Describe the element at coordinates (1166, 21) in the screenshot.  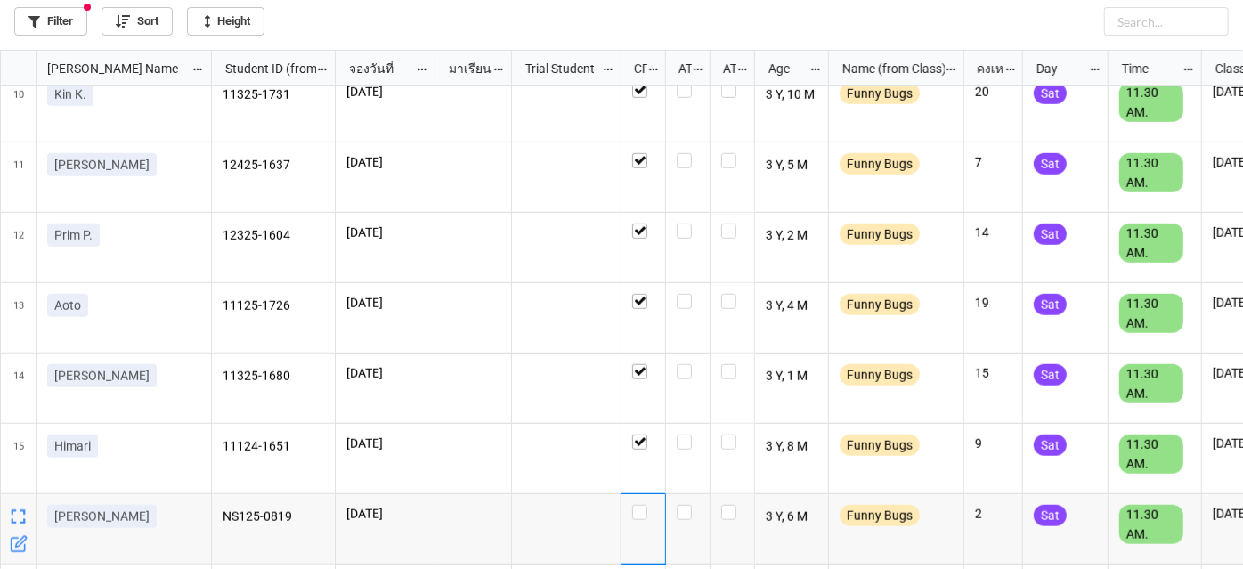
I see `input: Search...` at that location.